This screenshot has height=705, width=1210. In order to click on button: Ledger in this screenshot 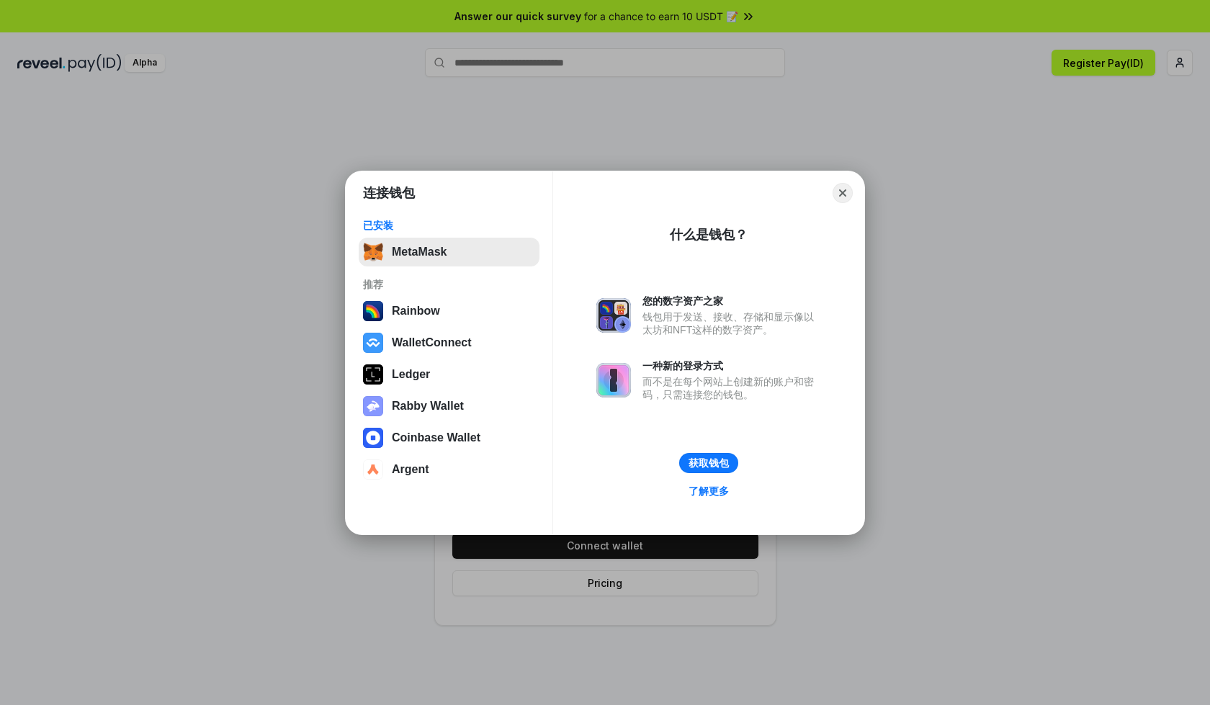, I will do `click(449, 375)`.